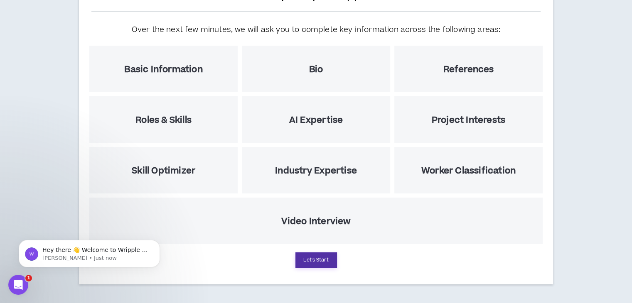 The width and height of the screenshot is (632, 303). What do you see at coordinates (316, 171) in the screenshot?
I see `h5: Industry Expertise` at bounding box center [316, 171].